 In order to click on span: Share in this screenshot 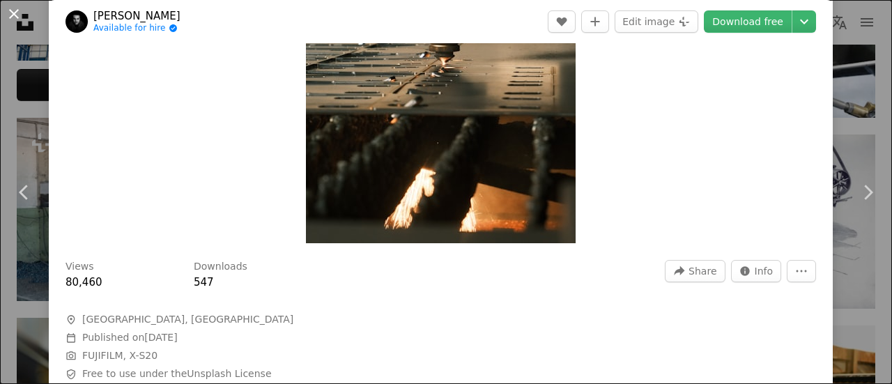, I will do `click(703, 271)`.